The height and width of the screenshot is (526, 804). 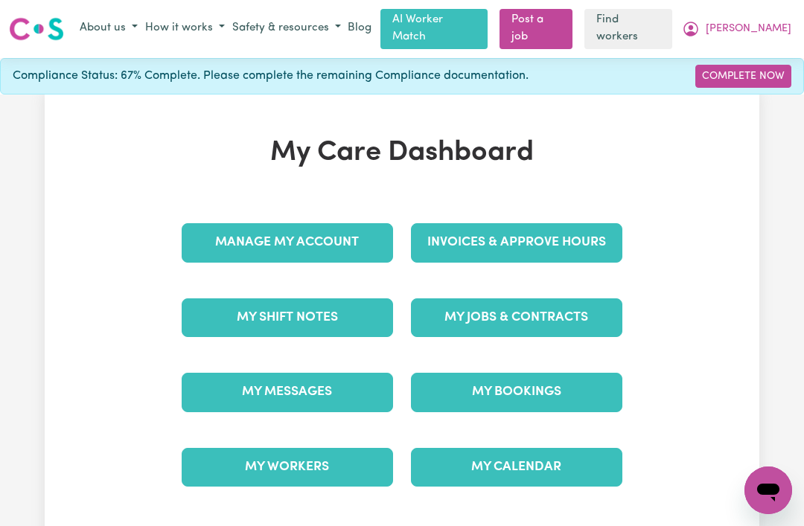 What do you see at coordinates (109, 28) in the screenshot?
I see `button: About us` at bounding box center [109, 28].